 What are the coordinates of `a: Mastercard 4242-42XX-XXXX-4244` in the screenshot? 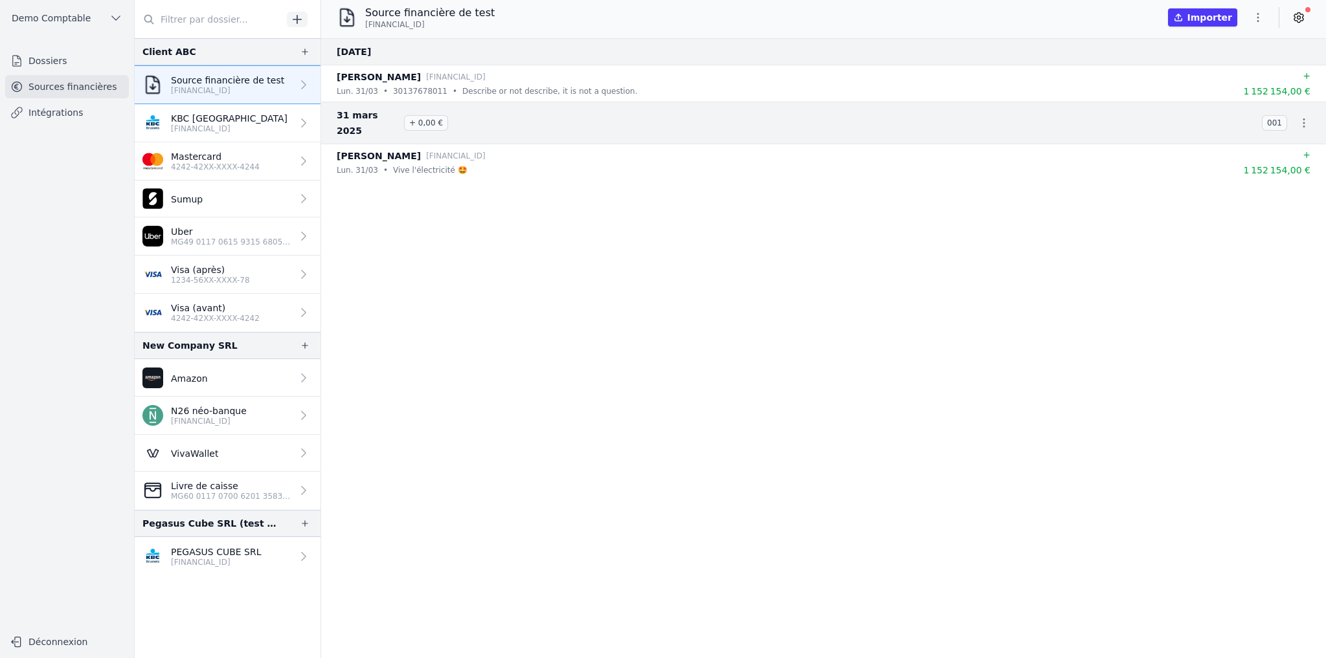 It's located at (227, 161).